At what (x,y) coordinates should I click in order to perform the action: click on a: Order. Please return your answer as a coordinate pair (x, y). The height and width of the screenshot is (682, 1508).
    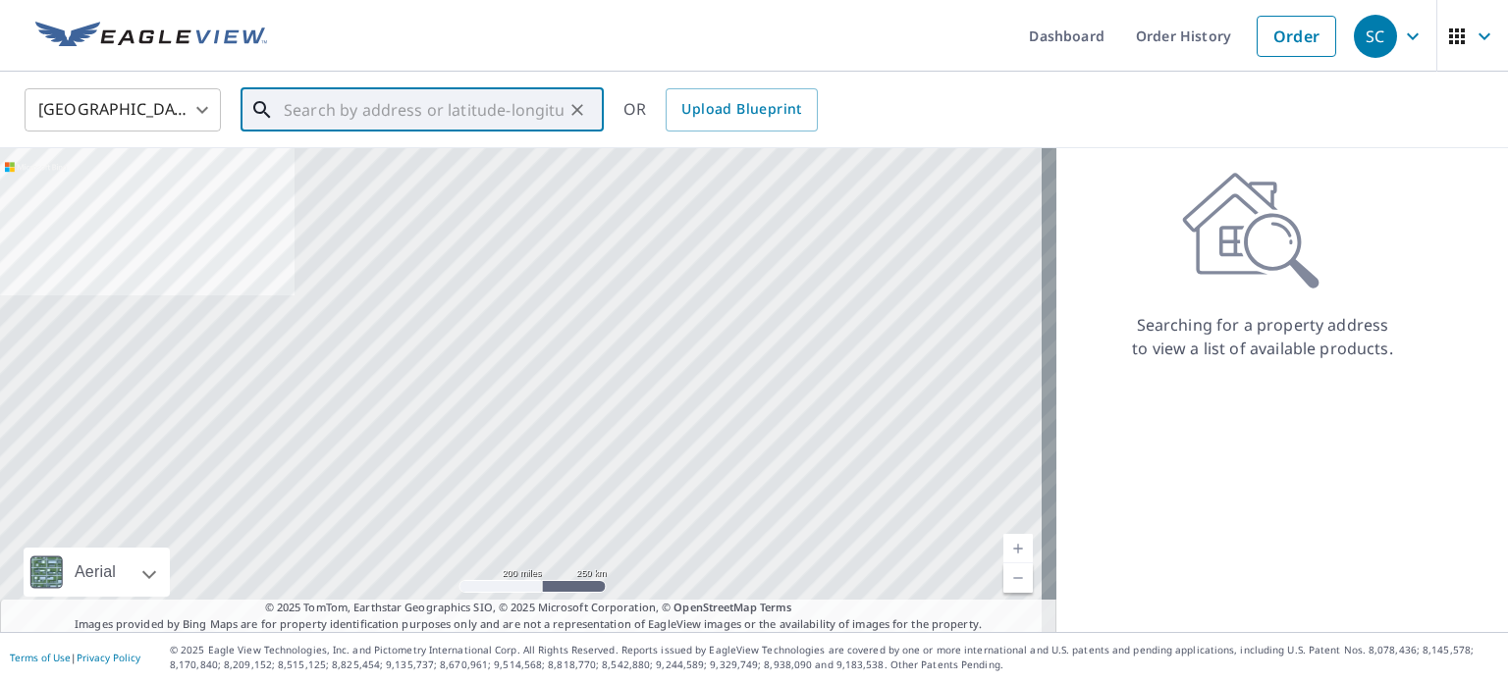
    Looking at the image, I should click on (1296, 36).